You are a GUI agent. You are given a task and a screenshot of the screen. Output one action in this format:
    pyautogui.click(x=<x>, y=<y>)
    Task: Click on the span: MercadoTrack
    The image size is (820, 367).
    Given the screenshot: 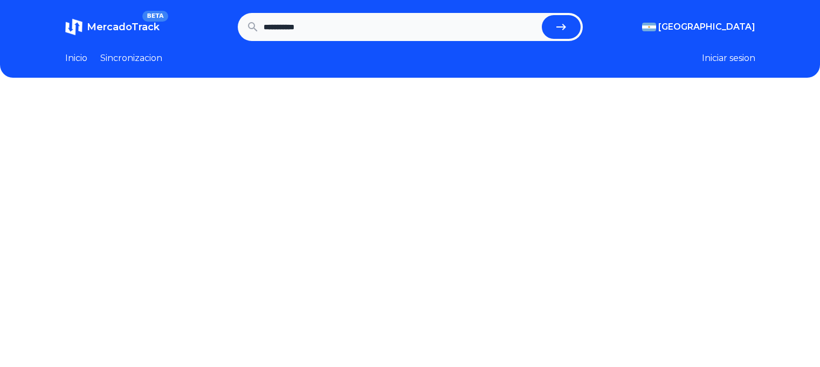 What is the action you would take?
    pyautogui.click(x=123, y=27)
    